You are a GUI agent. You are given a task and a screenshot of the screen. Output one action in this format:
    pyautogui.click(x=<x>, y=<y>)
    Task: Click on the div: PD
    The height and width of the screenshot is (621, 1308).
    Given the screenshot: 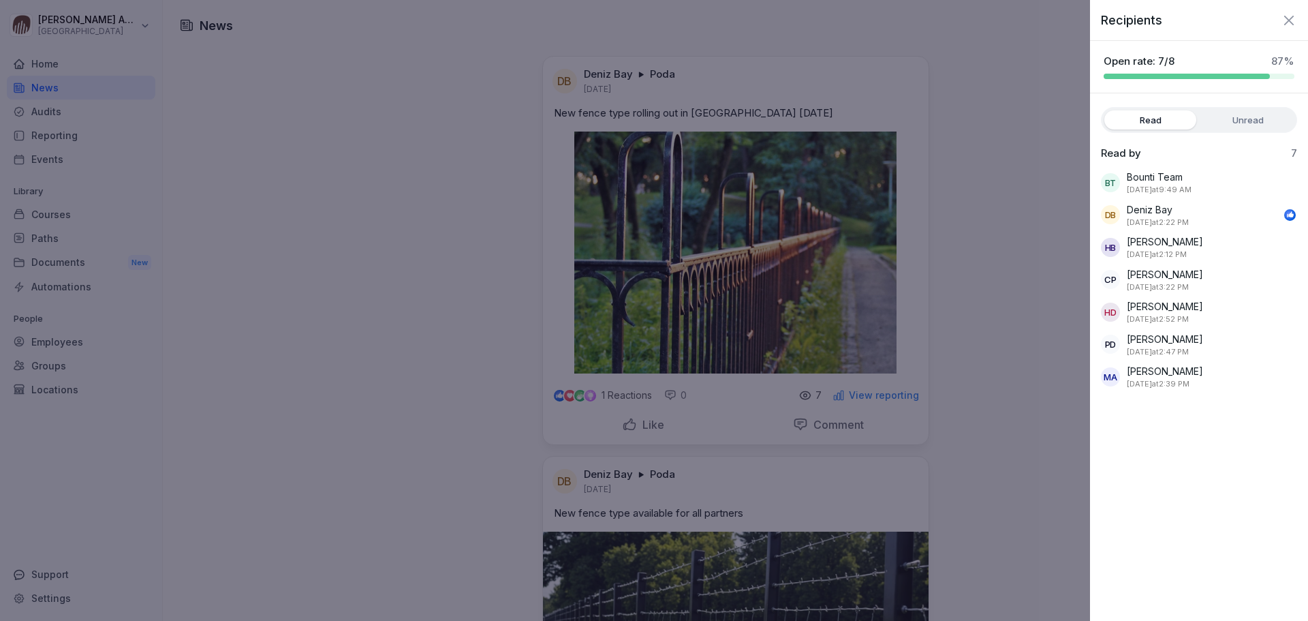 What is the action you would take?
    pyautogui.click(x=1110, y=344)
    